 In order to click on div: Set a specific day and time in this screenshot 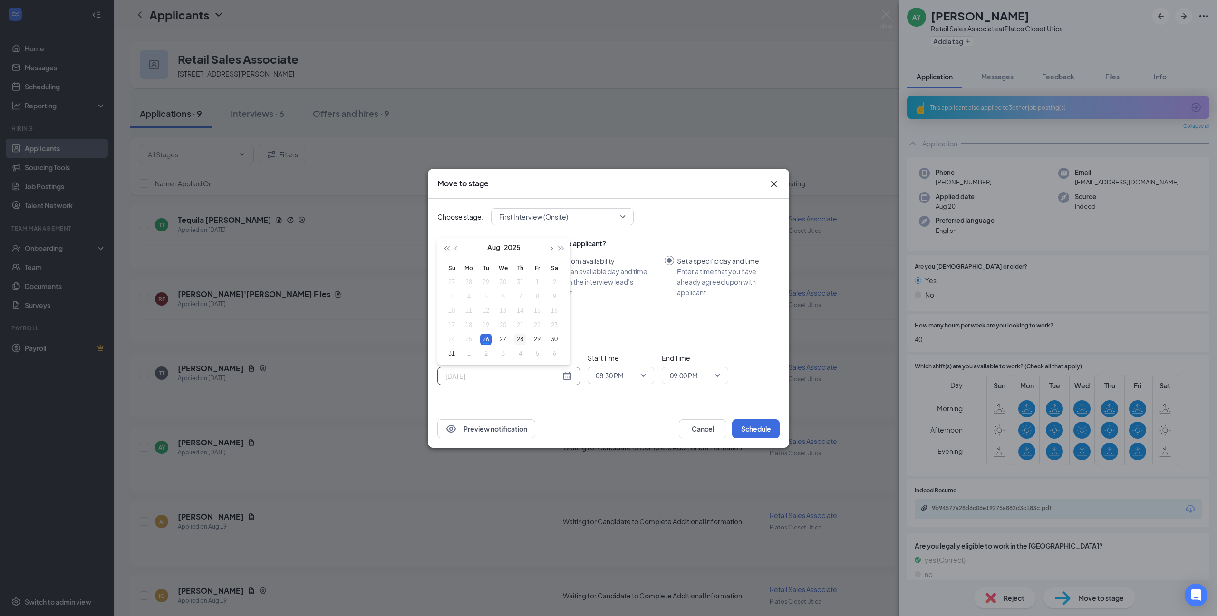, I will do `click(724, 261)`.